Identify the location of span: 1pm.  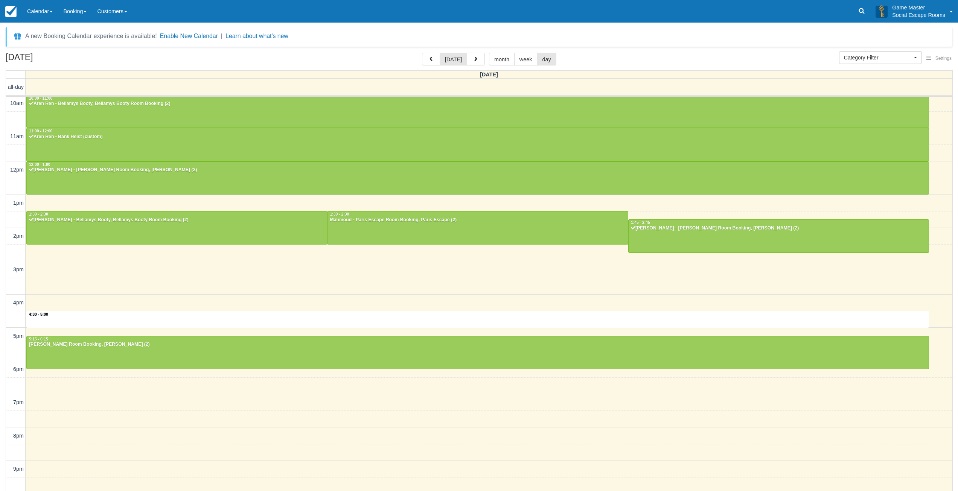
(18, 203).